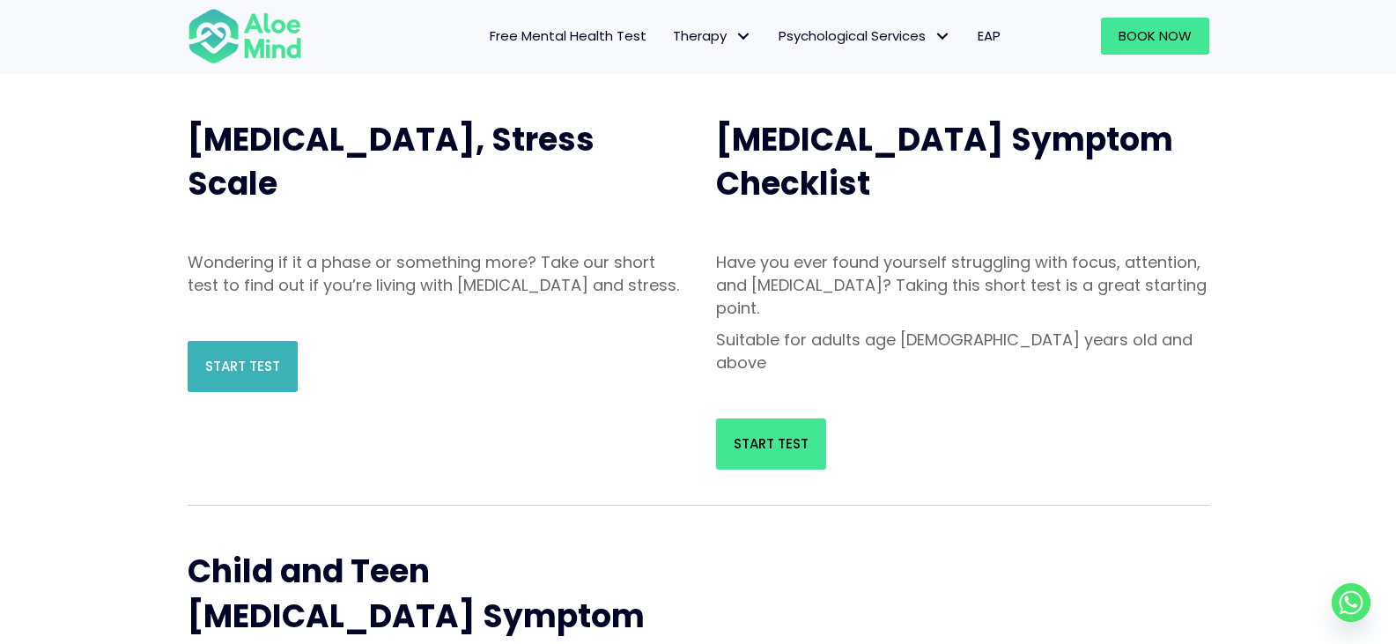 The image size is (1396, 644). I want to click on span: Book Now, so click(1155, 35).